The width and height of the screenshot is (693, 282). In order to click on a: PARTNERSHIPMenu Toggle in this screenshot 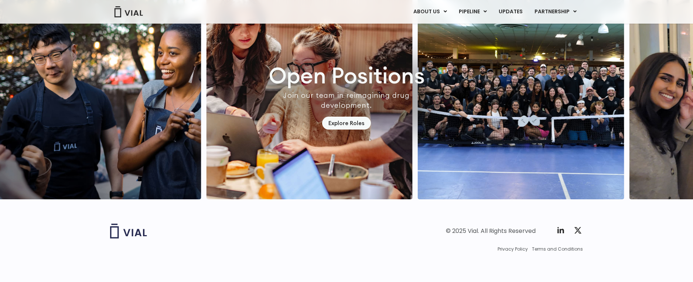, I will do `click(555, 12)`.